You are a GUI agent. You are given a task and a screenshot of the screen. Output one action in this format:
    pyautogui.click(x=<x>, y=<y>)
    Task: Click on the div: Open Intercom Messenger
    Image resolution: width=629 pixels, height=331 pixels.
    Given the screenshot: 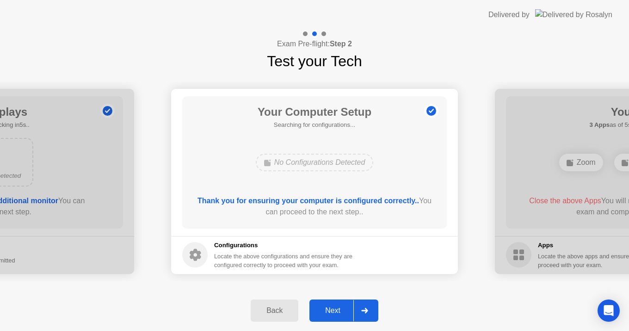 What is the action you would take?
    pyautogui.click(x=608, y=310)
    